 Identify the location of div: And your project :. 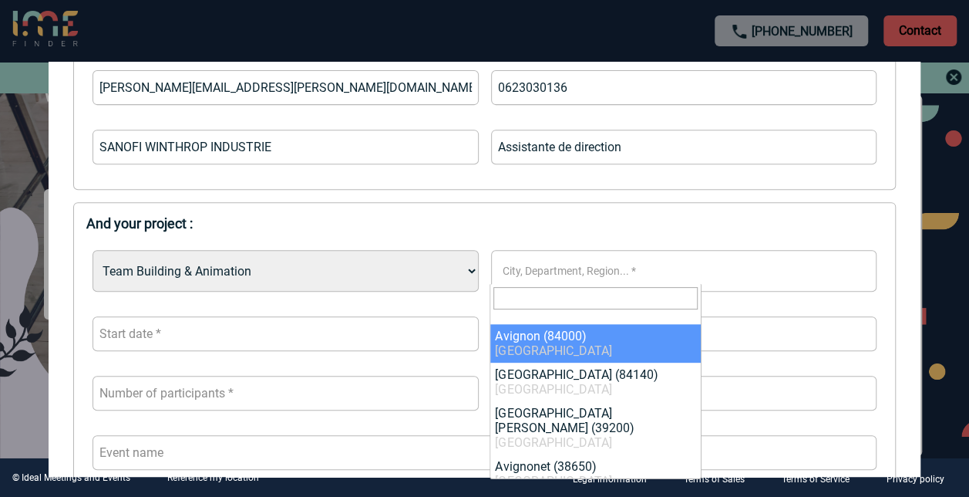
(484, 223).